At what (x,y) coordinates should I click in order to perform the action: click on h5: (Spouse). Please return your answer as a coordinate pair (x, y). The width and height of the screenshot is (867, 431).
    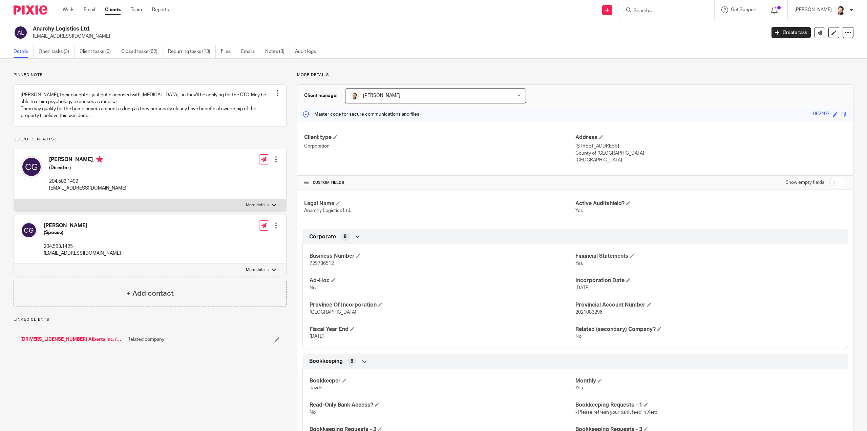
    Looking at the image, I should click on (82, 232).